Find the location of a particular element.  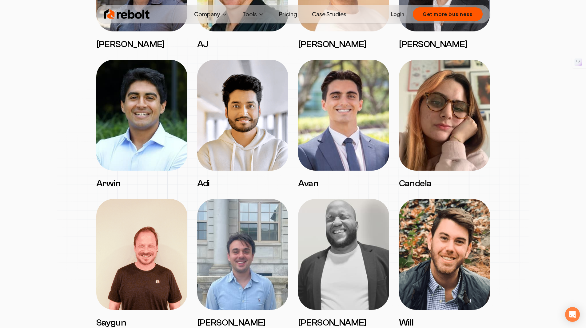

button: Tools is located at coordinates (253, 14).